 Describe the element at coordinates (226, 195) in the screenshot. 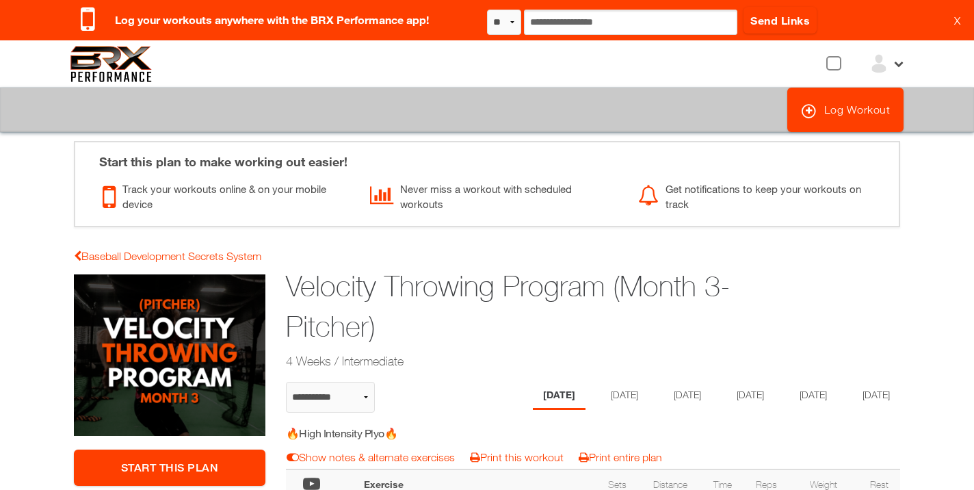

I see `div: Track your workouts online & on your mobile device` at that location.